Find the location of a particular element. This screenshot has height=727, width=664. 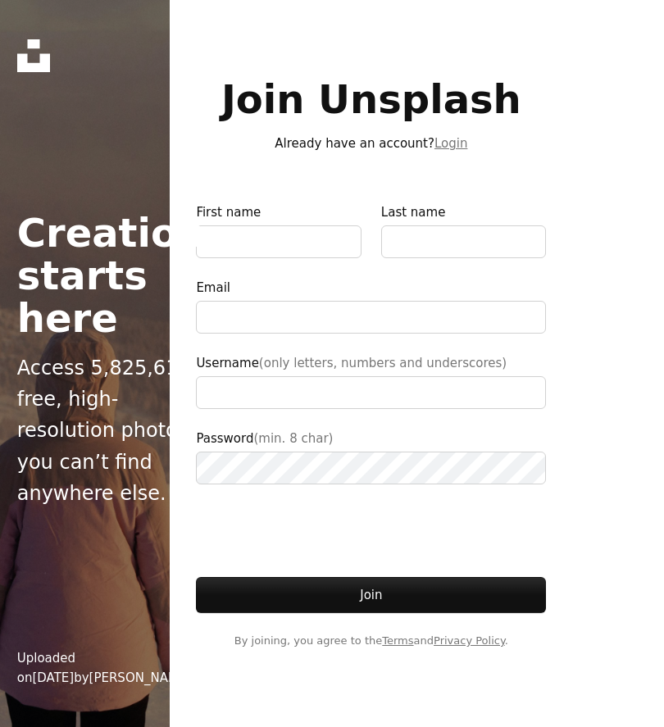

p: Access 5,825,610 free, high-resolution photos you can’t find anywhere else. is located at coordinates (111, 431).